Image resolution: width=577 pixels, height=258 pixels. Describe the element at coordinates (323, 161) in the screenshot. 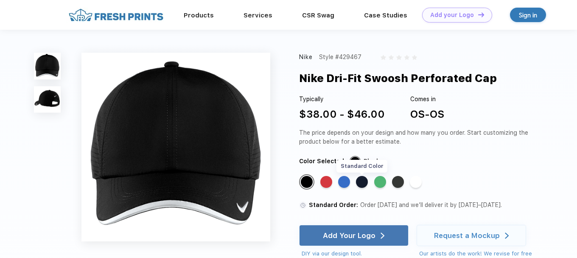

I see `div: Color Selected:` at that location.